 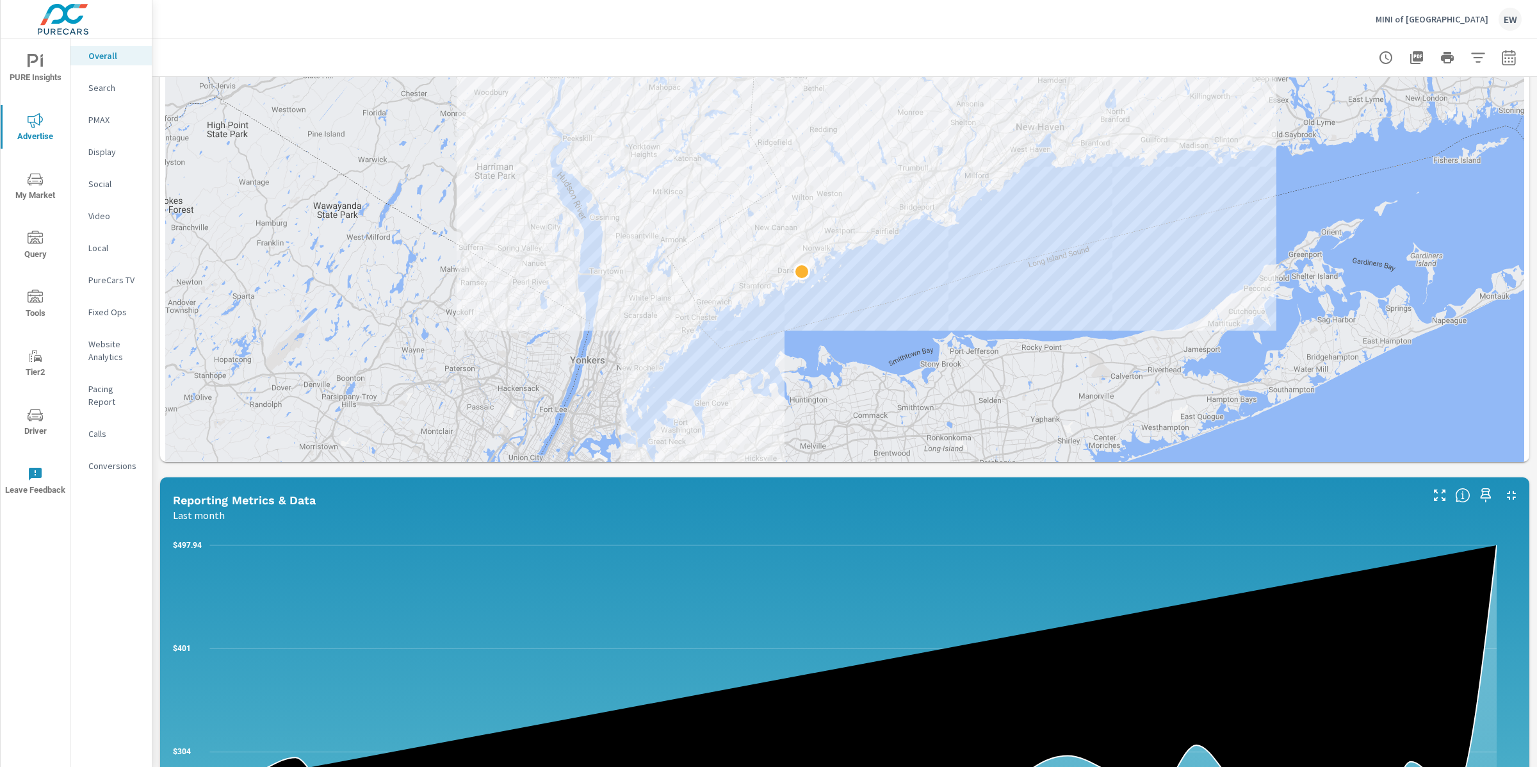 I want to click on div: Social, so click(x=111, y=184).